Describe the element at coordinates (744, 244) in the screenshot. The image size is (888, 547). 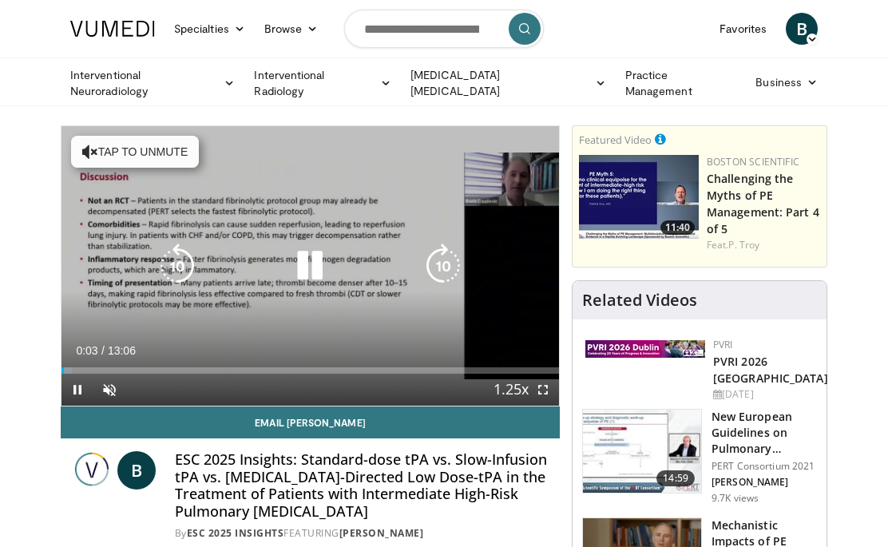
I see `a: P. Troy` at that location.